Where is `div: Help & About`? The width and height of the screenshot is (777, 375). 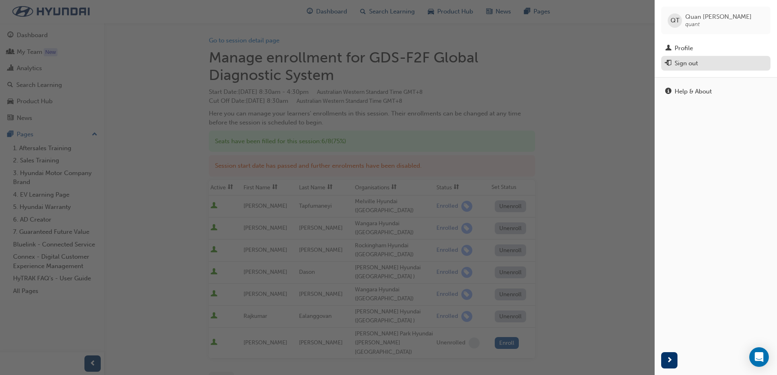
div: Help & About is located at coordinates (693, 91).